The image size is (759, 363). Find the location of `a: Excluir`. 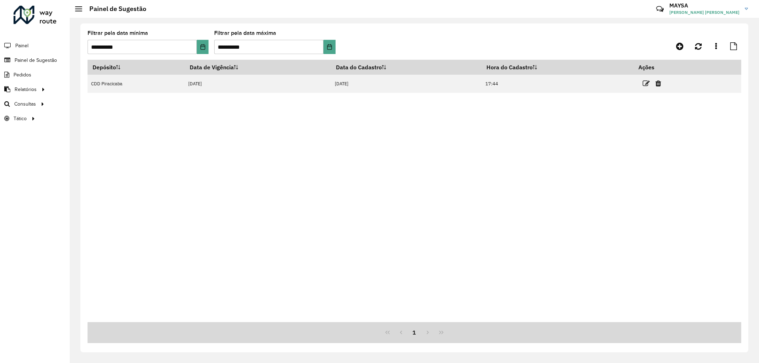

a: Excluir is located at coordinates (658, 83).